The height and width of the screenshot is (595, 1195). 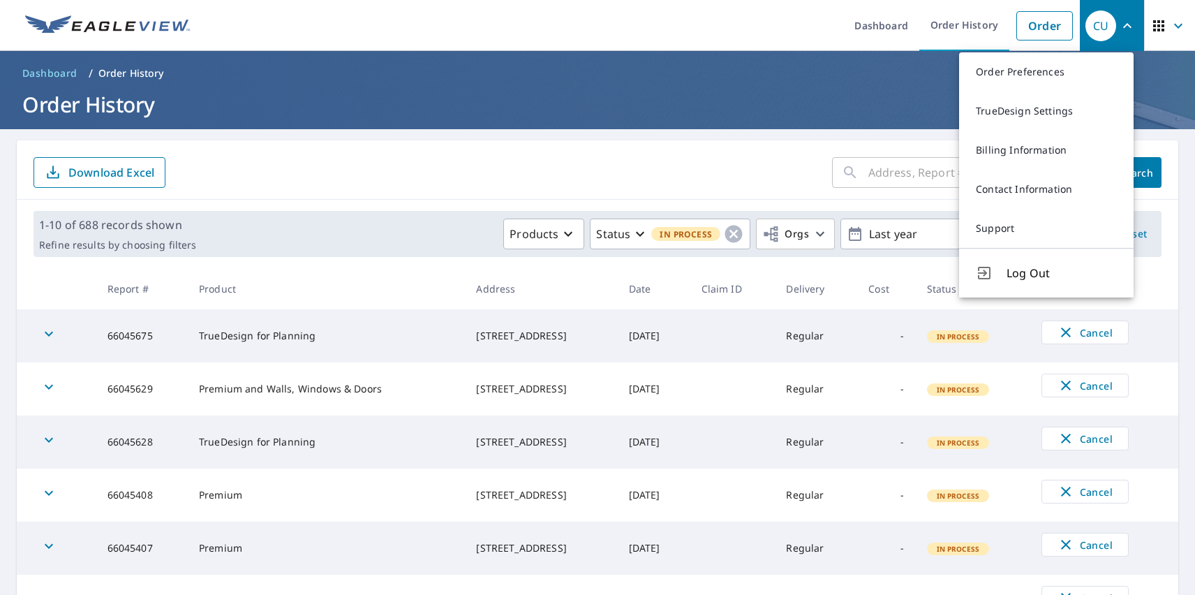 What do you see at coordinates (117, 245) in the screenshot?
I see `p: Refine results by choosing filters` at bounding box center [117, 245].